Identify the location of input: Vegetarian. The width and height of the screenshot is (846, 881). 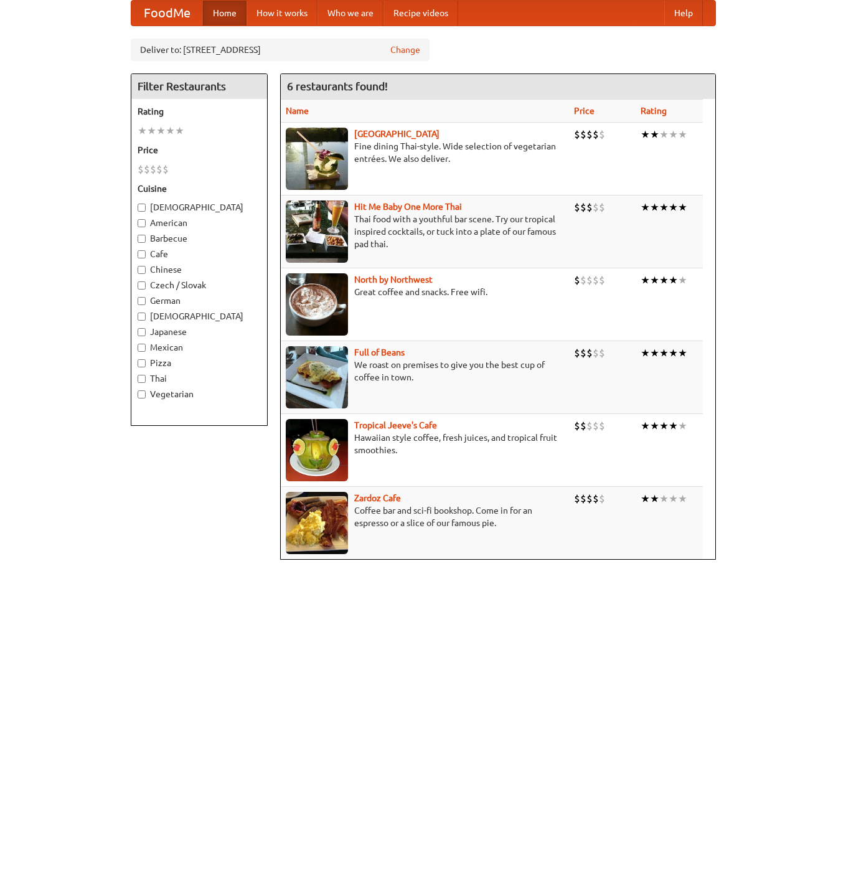
(141, 394).